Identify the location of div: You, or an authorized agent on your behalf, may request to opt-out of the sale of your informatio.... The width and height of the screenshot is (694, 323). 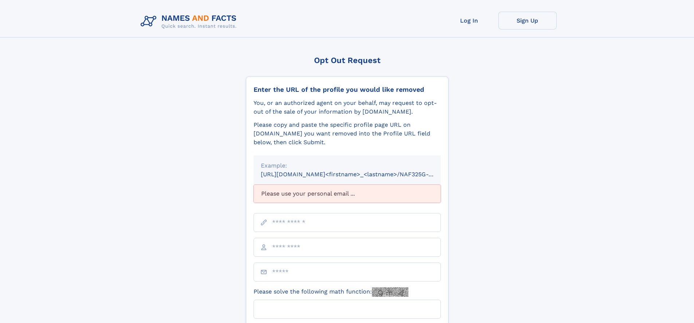
(347, 107).